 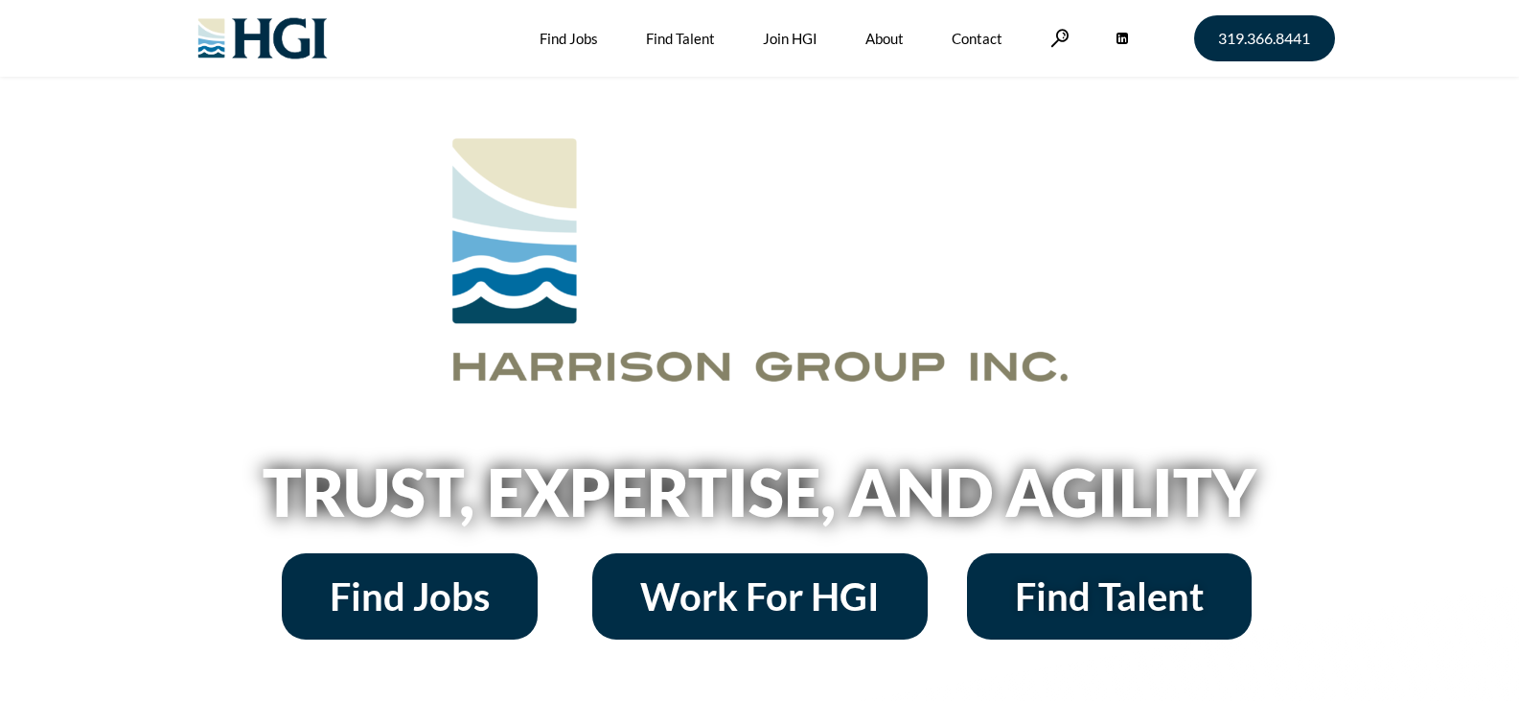 What do you see at coordinates (760, 596) in the screenshot?
I see `a: Work For HGI` at bounding box center [760, 596].